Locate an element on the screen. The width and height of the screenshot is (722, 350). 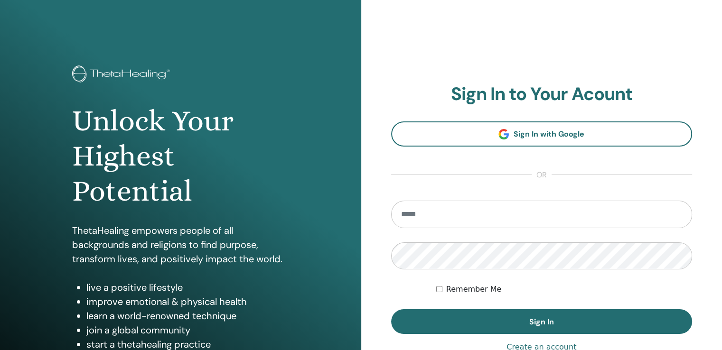
a: Sign In with Google is located at coordinates (542, 134).